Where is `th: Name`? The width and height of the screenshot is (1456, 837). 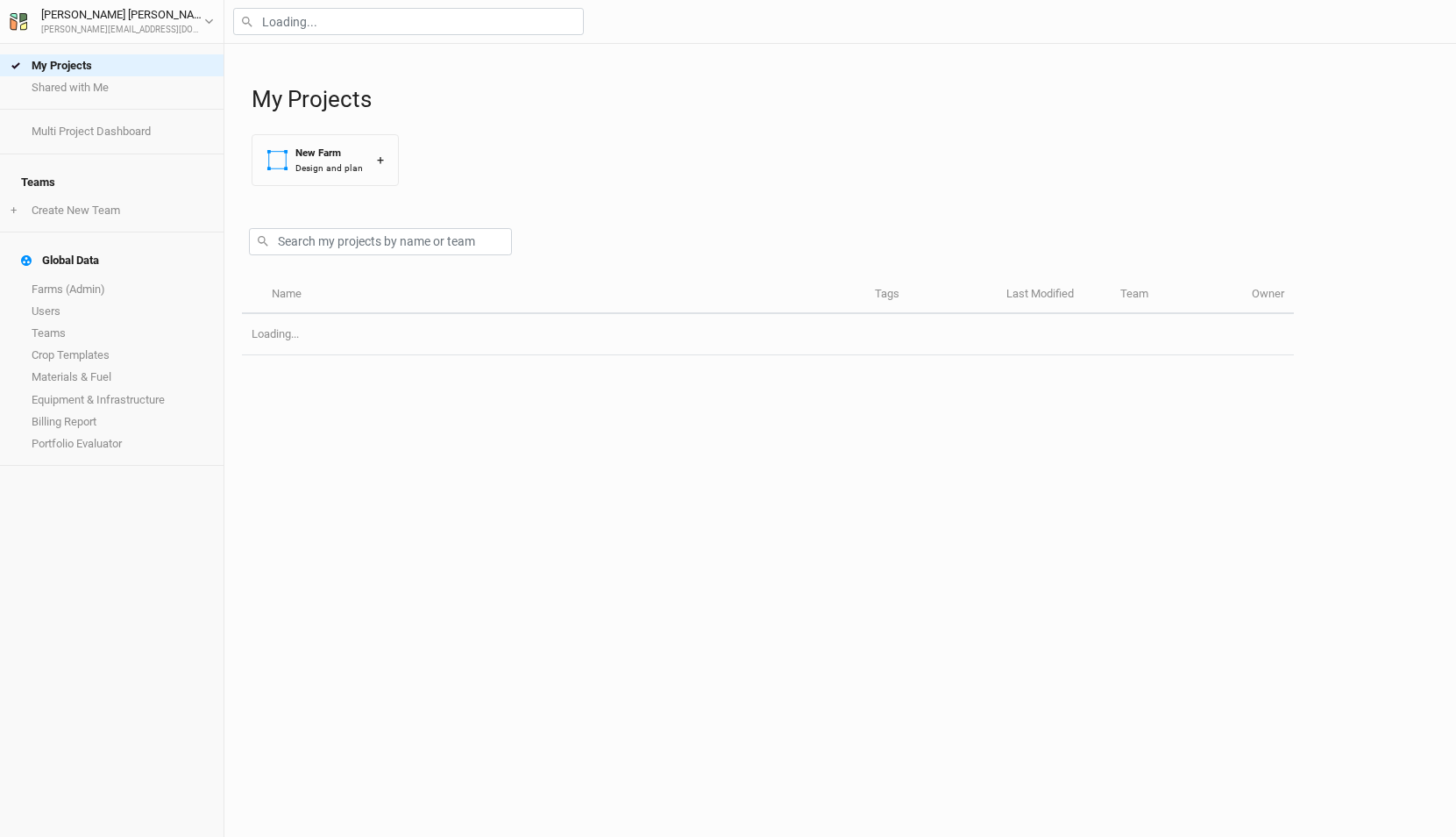
th: Name is located at coordinates (563, 295).